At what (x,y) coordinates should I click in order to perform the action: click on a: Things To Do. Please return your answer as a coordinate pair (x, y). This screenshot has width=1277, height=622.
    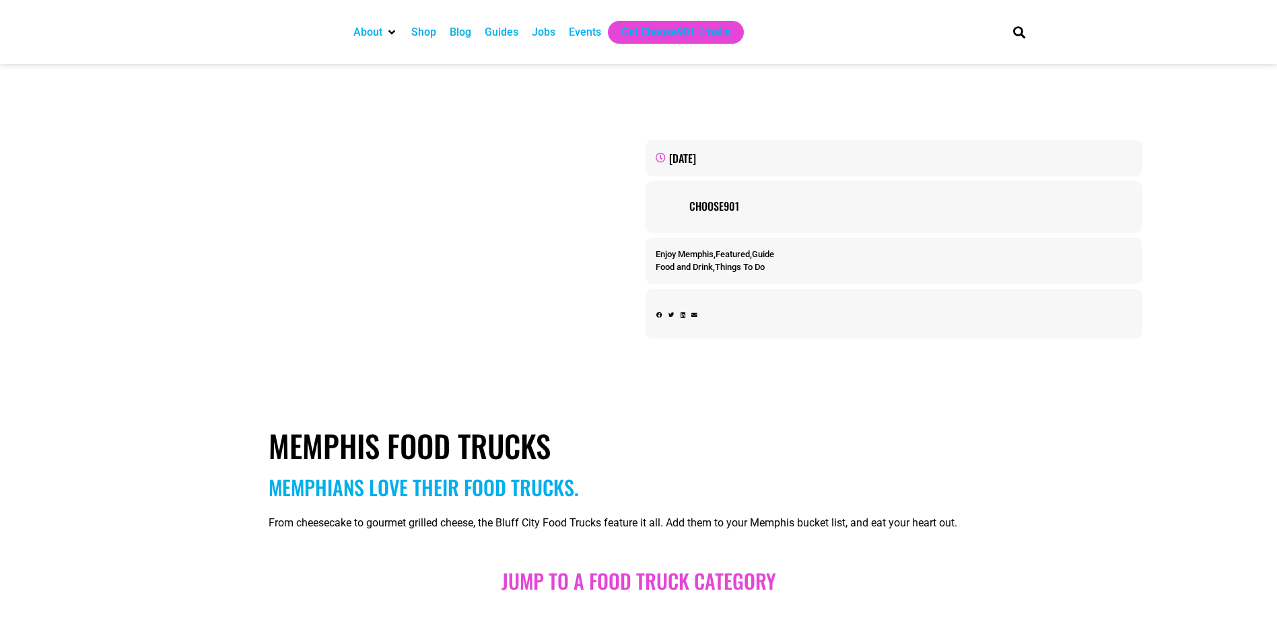
    Looking at the image, I should click on (740, 267).